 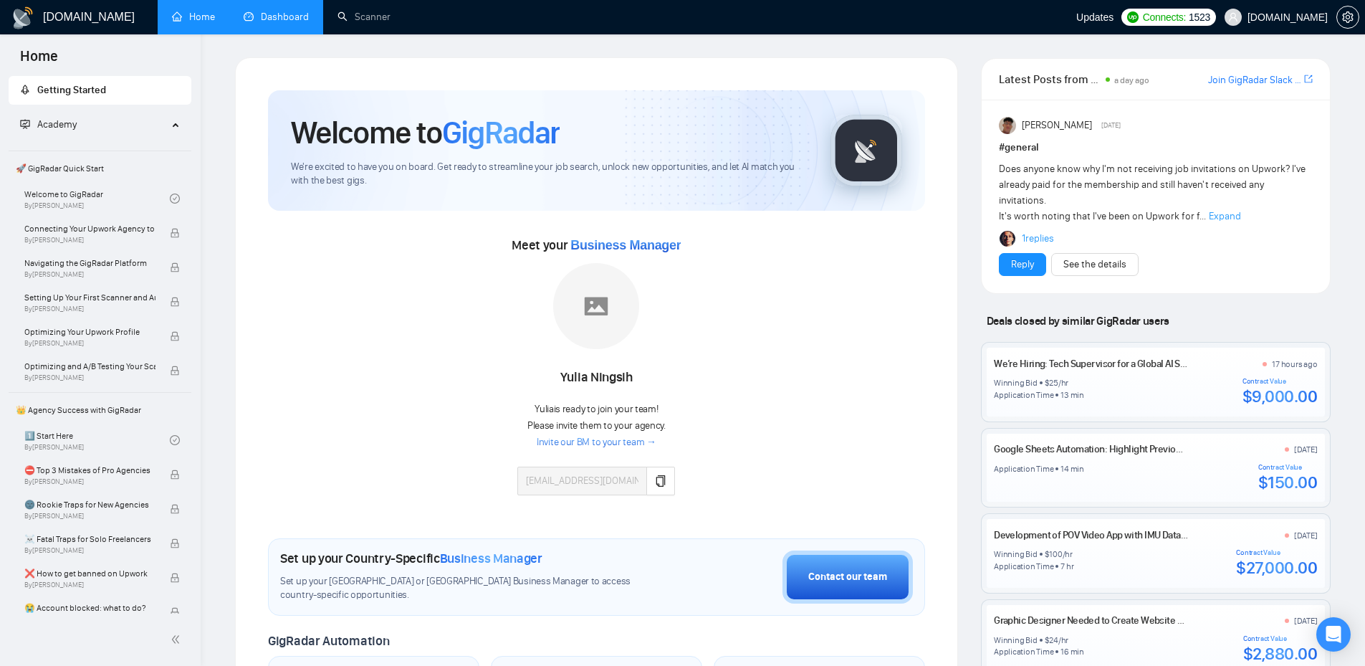 I want to click on a: Reply, so click(x=1023, y=264).